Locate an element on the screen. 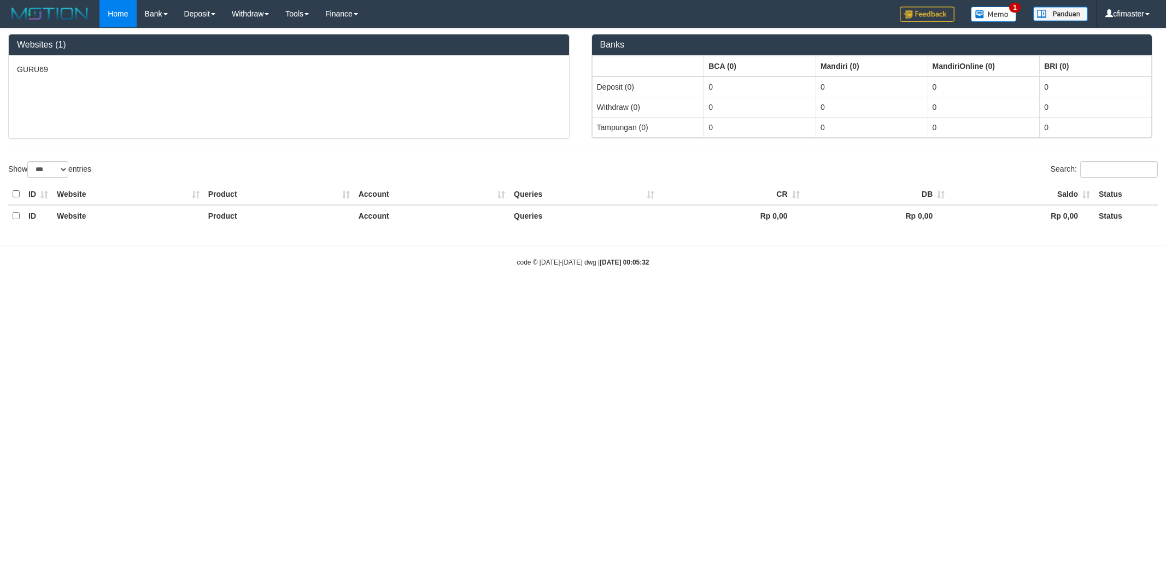  img: Feedback.jpg is located at coordinates (927, 14).